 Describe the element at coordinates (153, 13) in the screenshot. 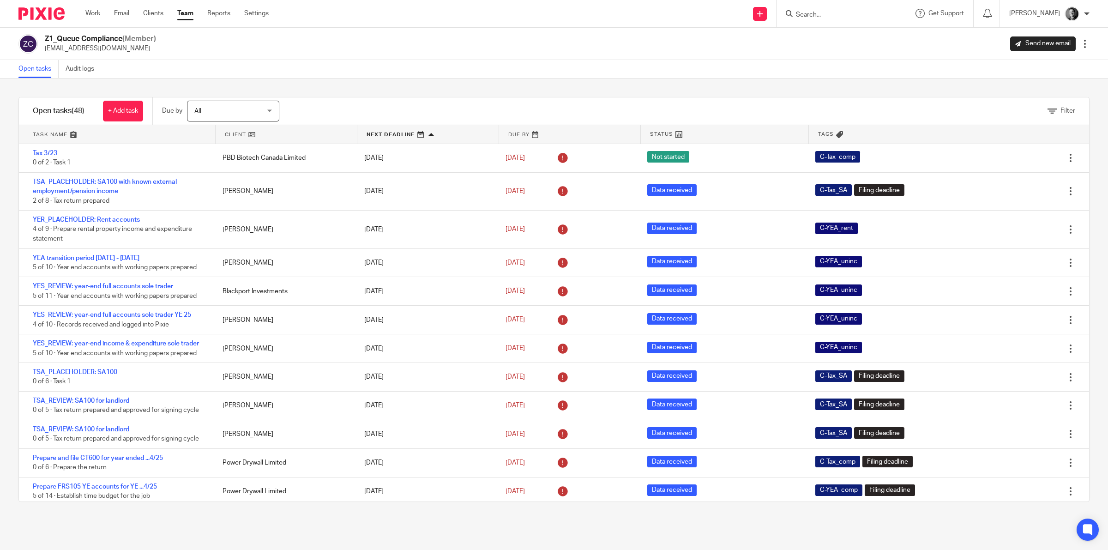

I see `a: Clients` at that location.